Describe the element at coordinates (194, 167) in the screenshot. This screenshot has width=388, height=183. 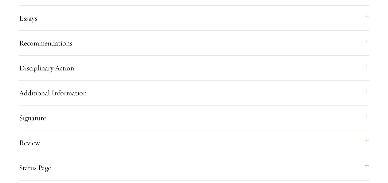
I see `button: Status Page` at that location.